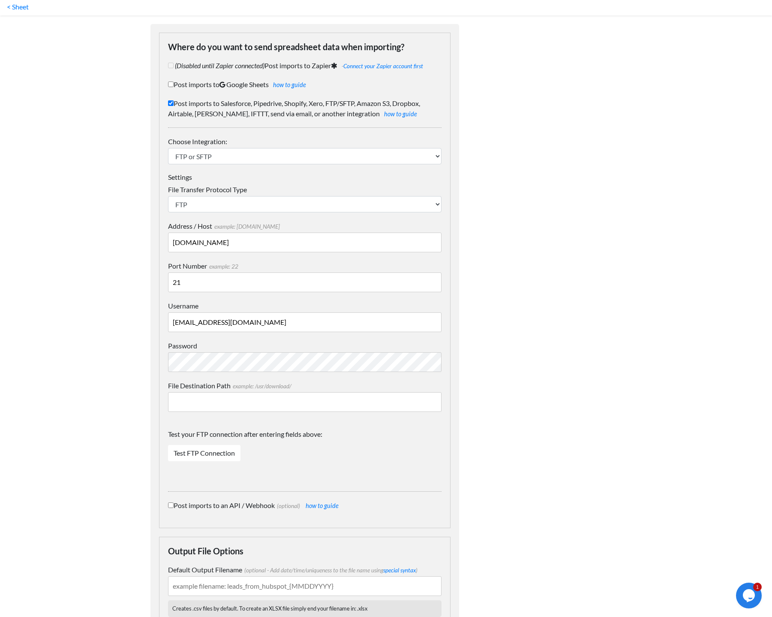 This screenshot has height=617, width=772. I want to click on label: Default Output Filename, so click(305, 569).